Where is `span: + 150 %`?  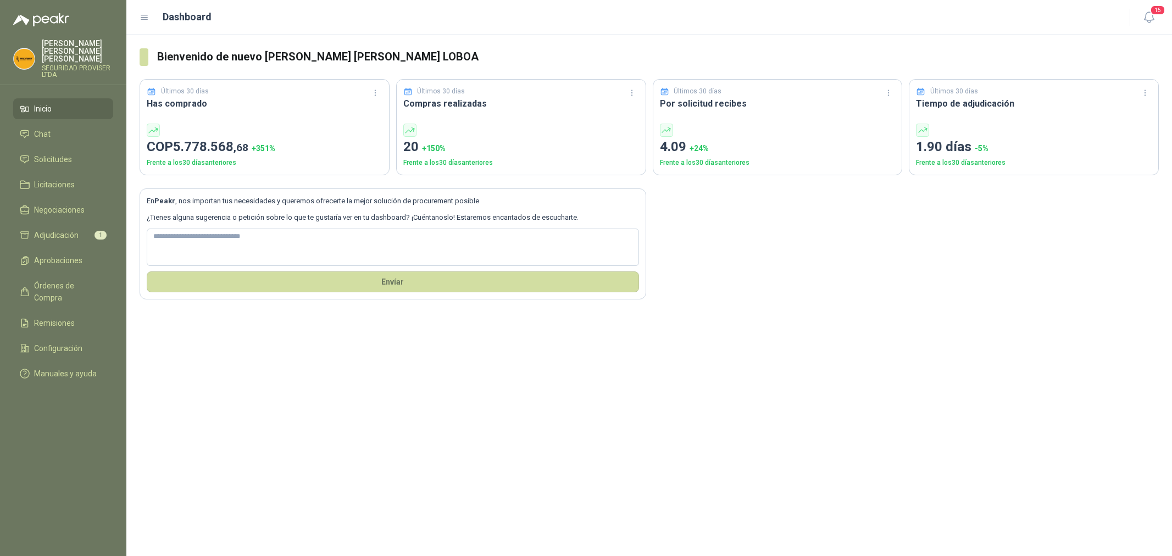
span: + 150 % is located at coordinates (434, 148).